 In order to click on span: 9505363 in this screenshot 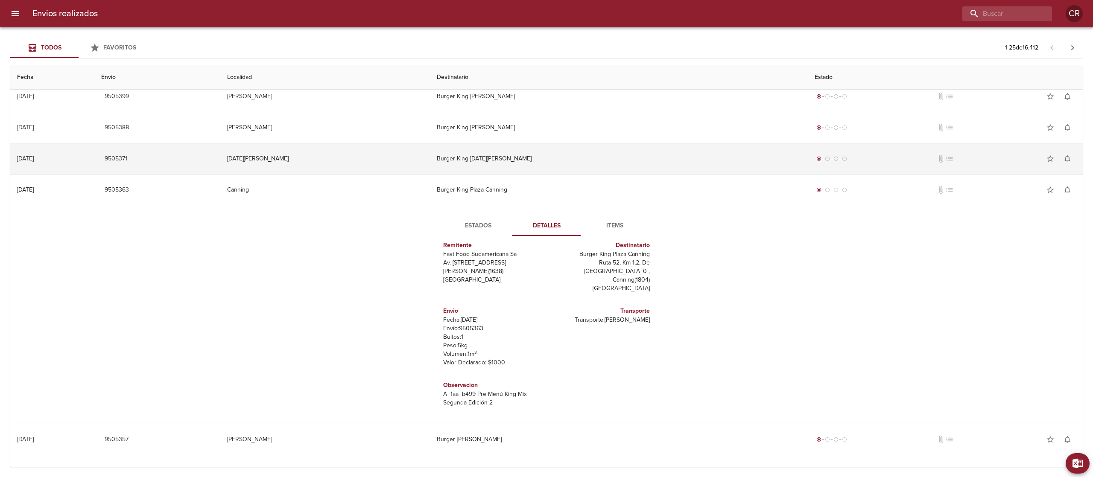, I will do `click(117, 190)`.